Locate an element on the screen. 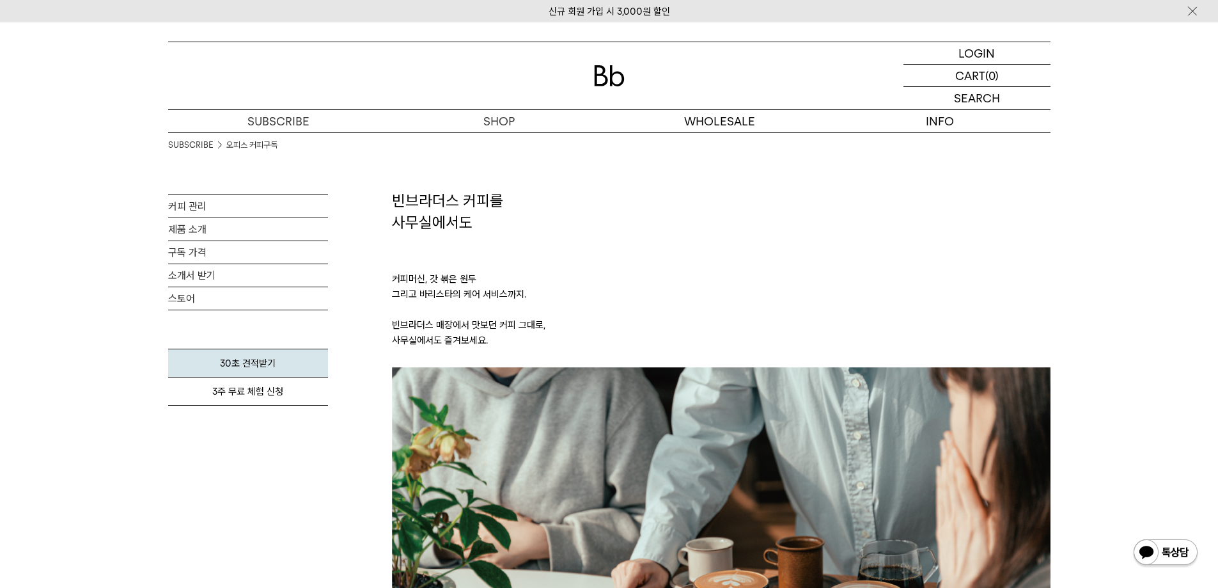  a: 소개서 받기 is located at coordinates (248, 275).